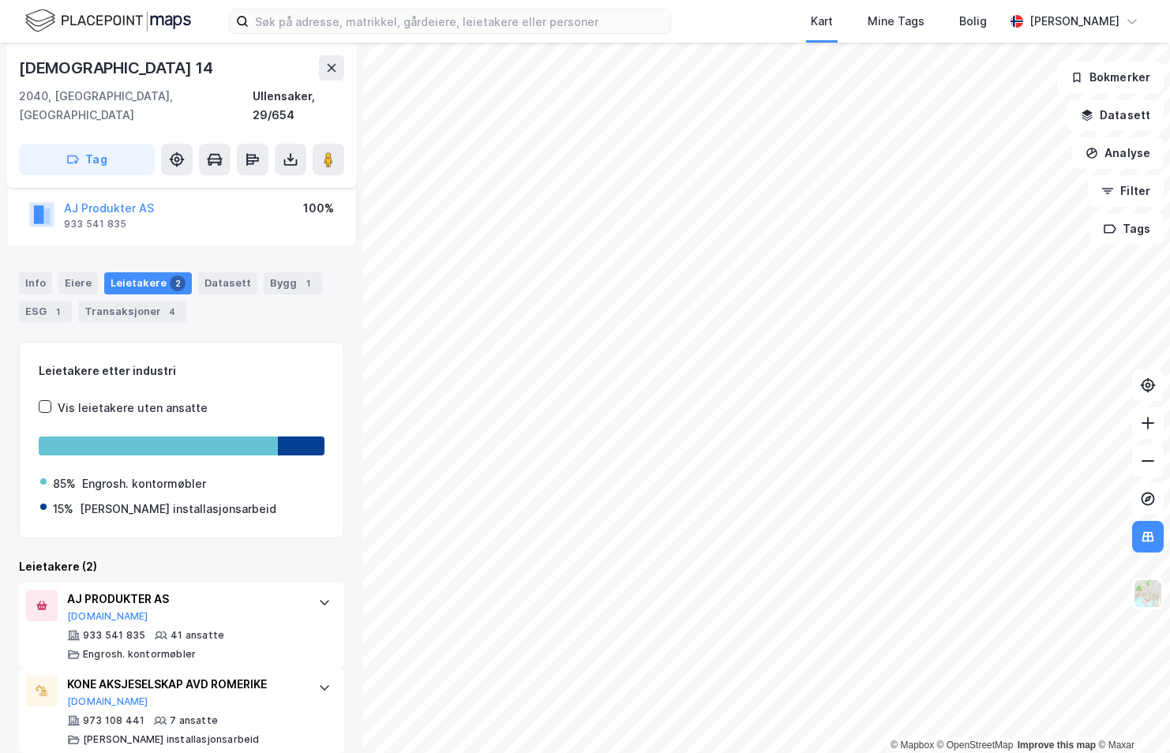 The image size is (1170, 753). What do you see at coordinates (172, 312) in the screenshot?
I see `div: 4` at bounding box center [172, 312].